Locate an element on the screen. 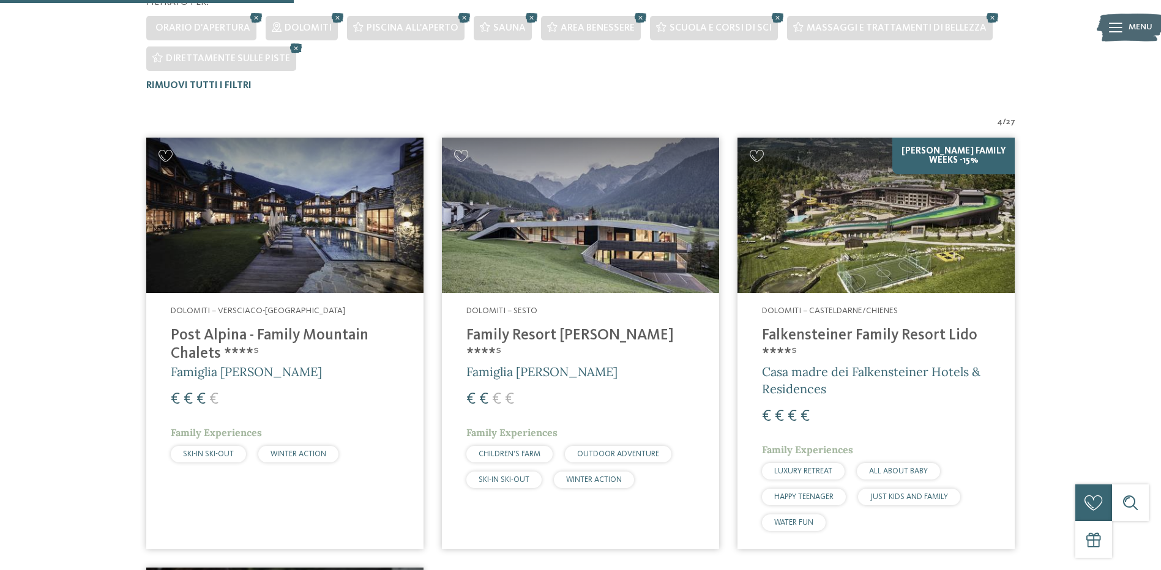  span: Orario d'apertura is located at coordinates (203, 28).